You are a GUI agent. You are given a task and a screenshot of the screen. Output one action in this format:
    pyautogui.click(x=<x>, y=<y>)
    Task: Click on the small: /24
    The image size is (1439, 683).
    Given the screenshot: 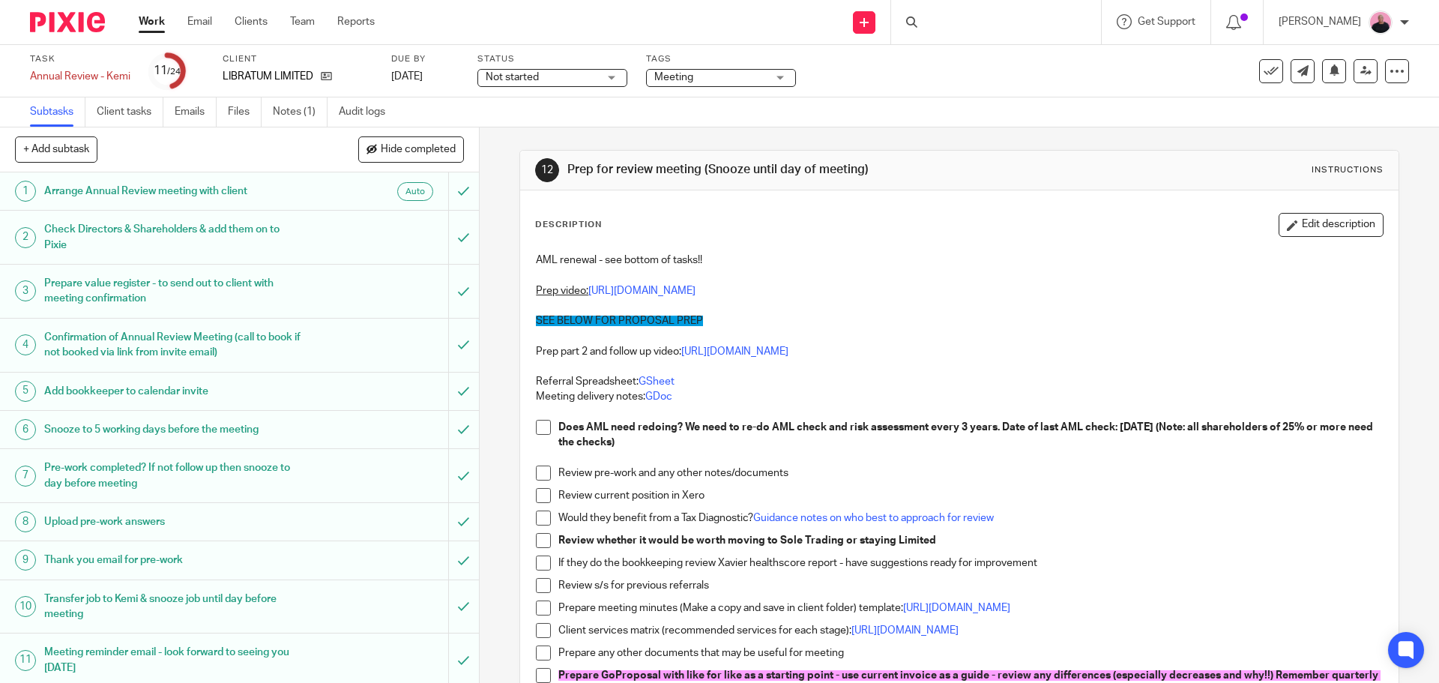 What is the action you would take?
    pyautogui.click(x=174, y=71)
    